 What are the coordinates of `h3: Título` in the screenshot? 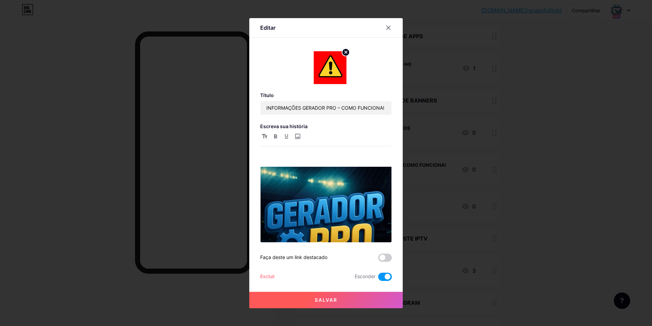 It's located at (326, 95).